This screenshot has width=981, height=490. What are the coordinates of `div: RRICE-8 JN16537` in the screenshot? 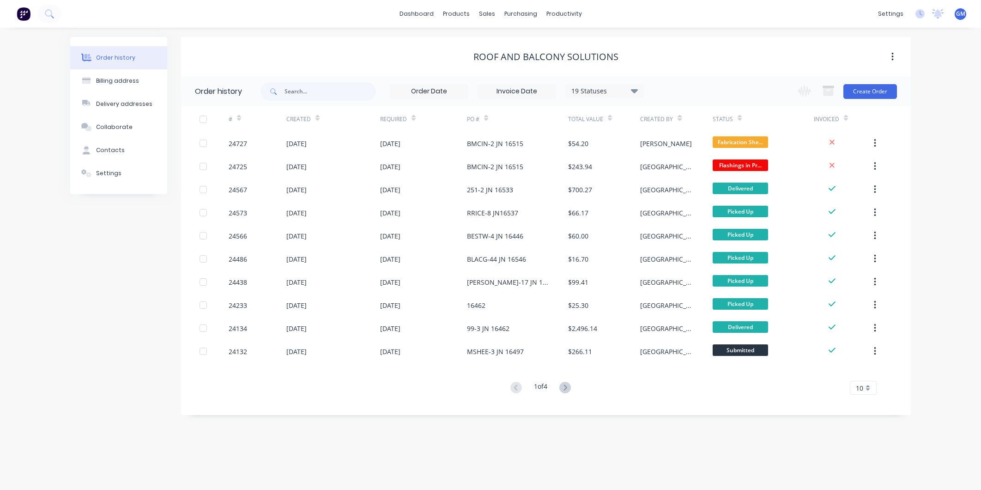 It's located at (492, 212).